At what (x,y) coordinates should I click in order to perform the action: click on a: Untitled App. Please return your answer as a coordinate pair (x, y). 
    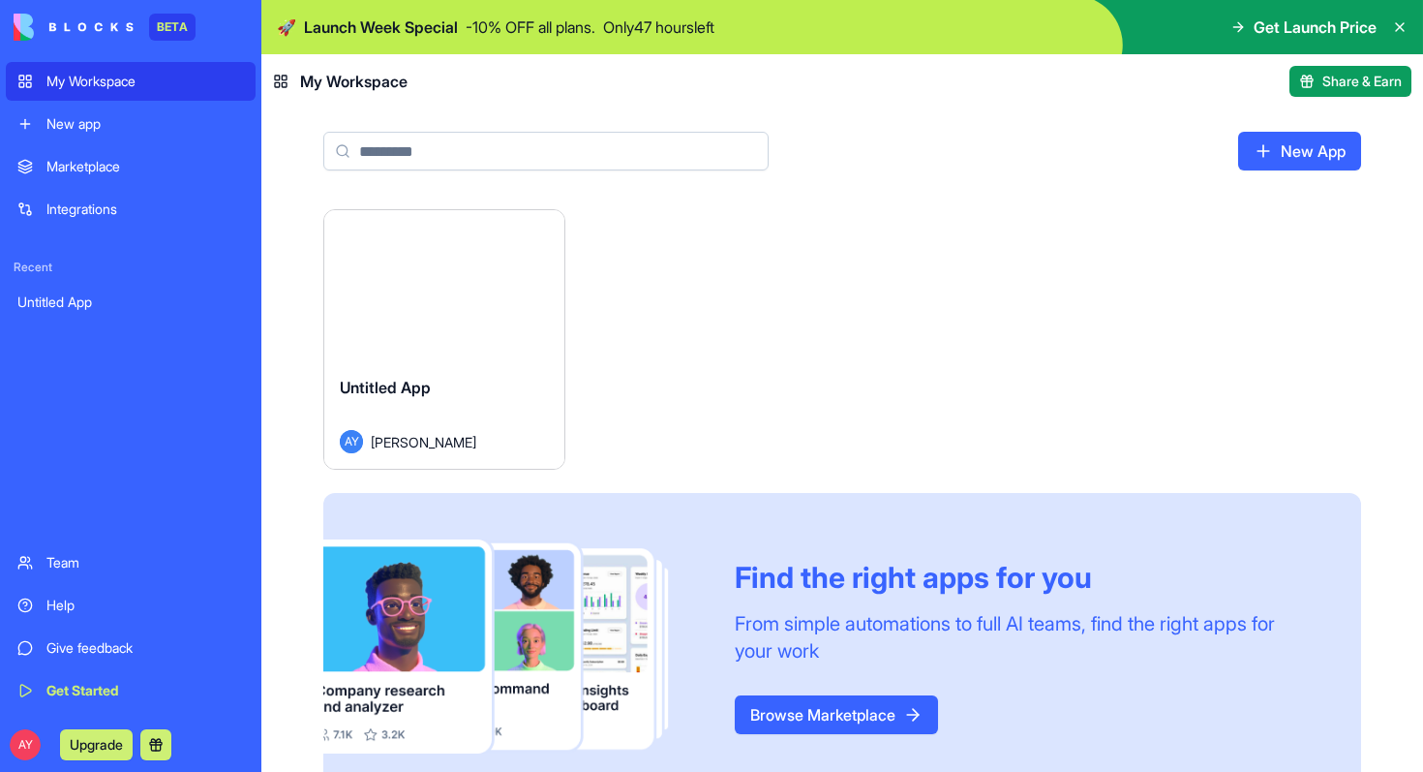
    Looking at the image, I should click on (131, 302).